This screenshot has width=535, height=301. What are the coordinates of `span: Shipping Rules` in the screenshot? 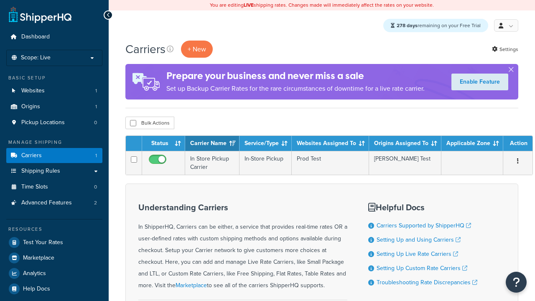 It's located at (41, 171).